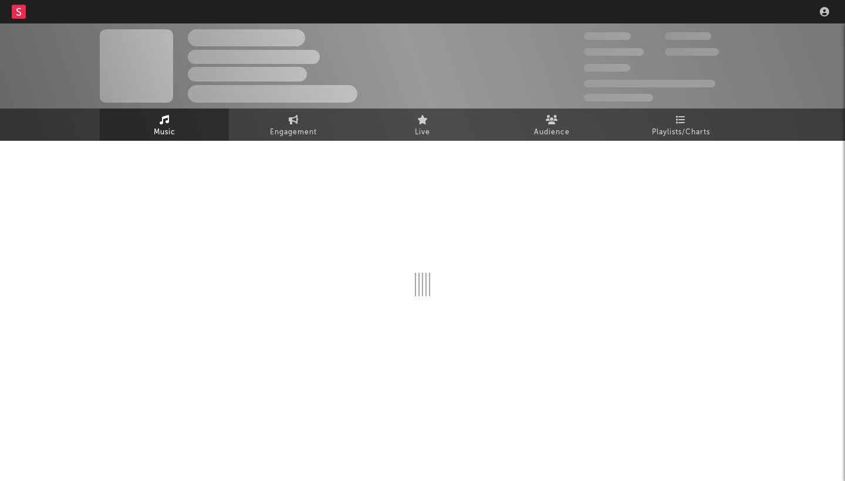 Image resolution: width=845 pixels, height=481 pixels. What do you see at coordinates (423, 124) in the screenshot?
I see `a: Live` at bounding box center [423, 124].